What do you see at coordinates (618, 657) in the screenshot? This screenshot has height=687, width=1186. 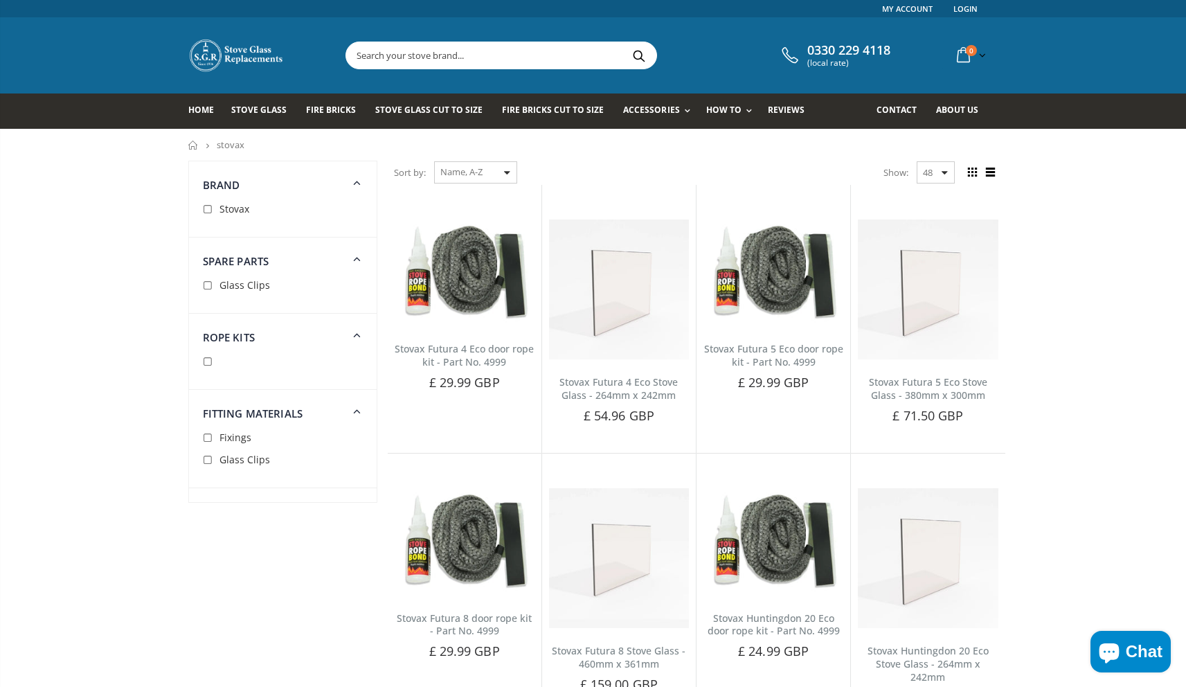 I see `a: Stovax Futura 8 Stove Glass - 460mm x 361mm` at bounding box center [618, 657].